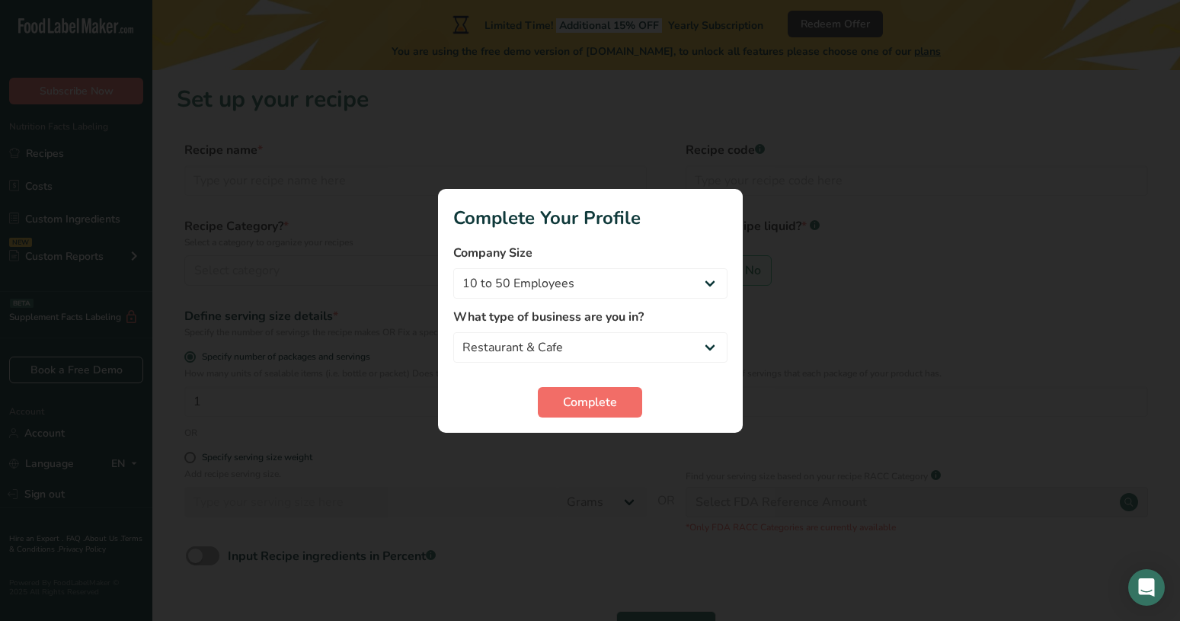 This screenshot has height=621, width=1180. What do you see at coordinates (1147, 588) in the screenshot?
I see `div: Open Intercom Messenger` at bounding box center [1147, 588].